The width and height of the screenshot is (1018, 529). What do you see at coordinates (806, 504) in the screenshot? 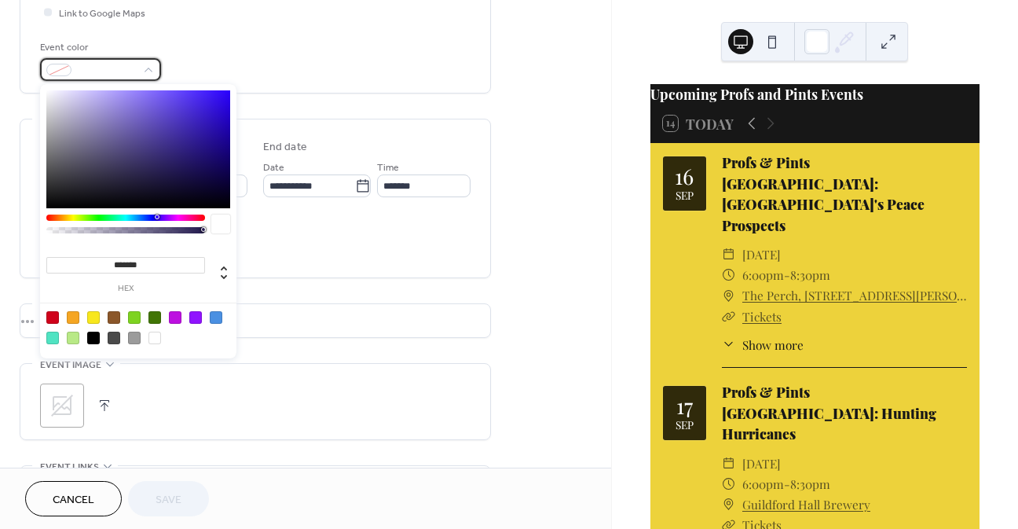
I see `a: Guildford Hall Brewery` at bounding box center [806, 504].